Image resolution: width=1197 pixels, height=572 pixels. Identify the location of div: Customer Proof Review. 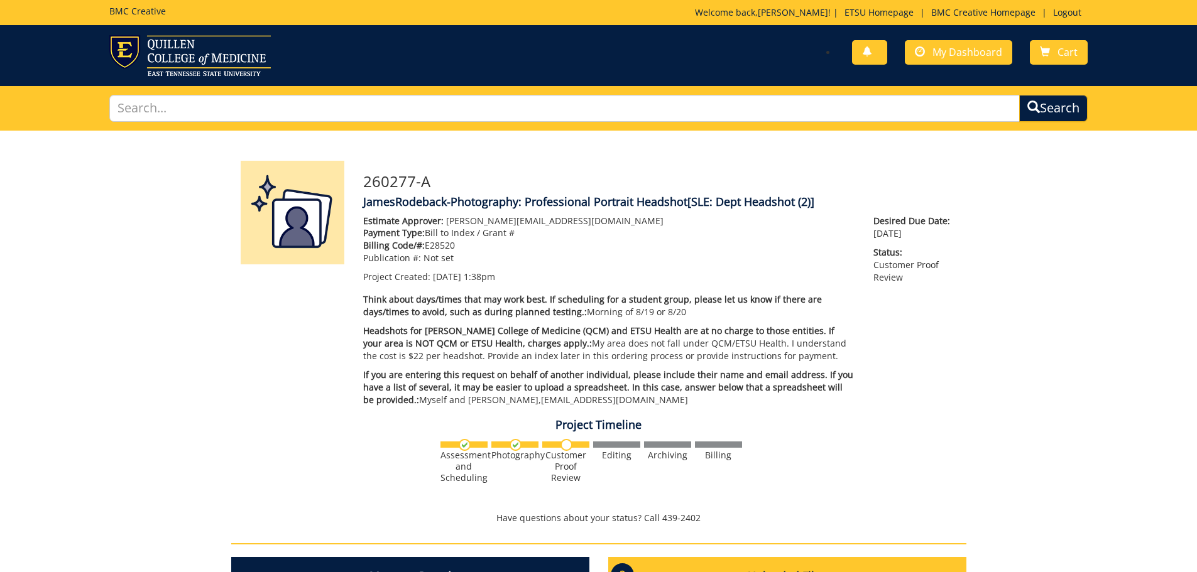
(566, 467).